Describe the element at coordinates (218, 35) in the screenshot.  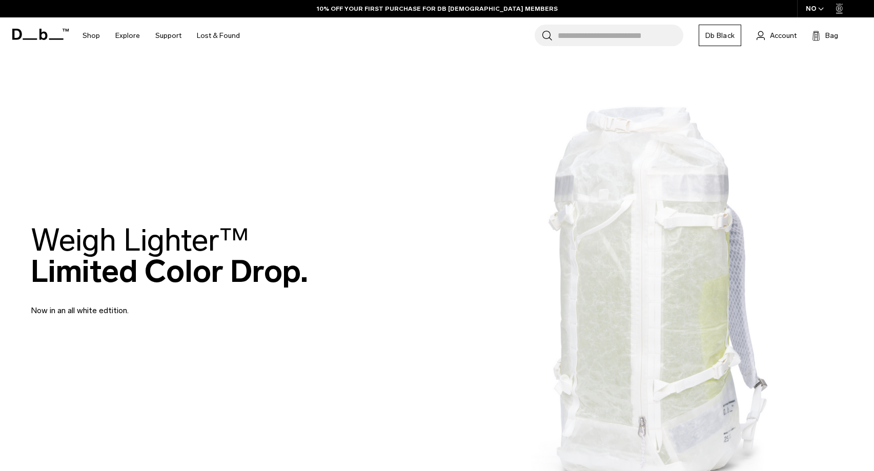
I see `a: Lost & Found` at that location.